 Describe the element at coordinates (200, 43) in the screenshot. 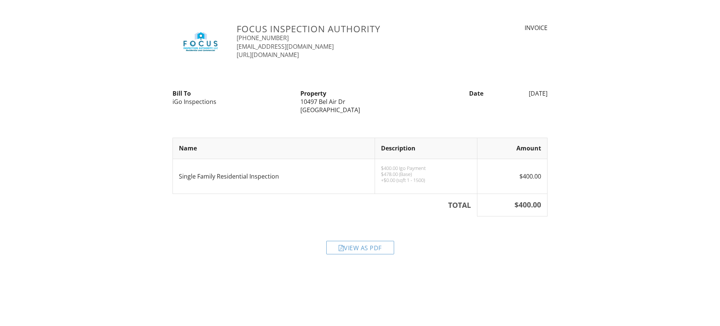

I see `img: FIA.jpg` at that location.